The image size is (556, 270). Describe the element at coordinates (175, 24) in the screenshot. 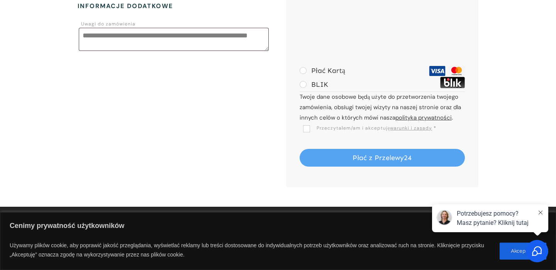

I see `label: Uwagi do zamówienia` at that location.